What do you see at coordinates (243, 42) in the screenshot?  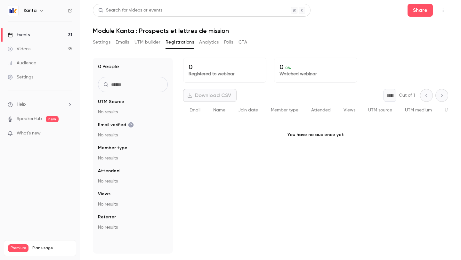 I see `button: CTA` at bounding box center [243, 42].